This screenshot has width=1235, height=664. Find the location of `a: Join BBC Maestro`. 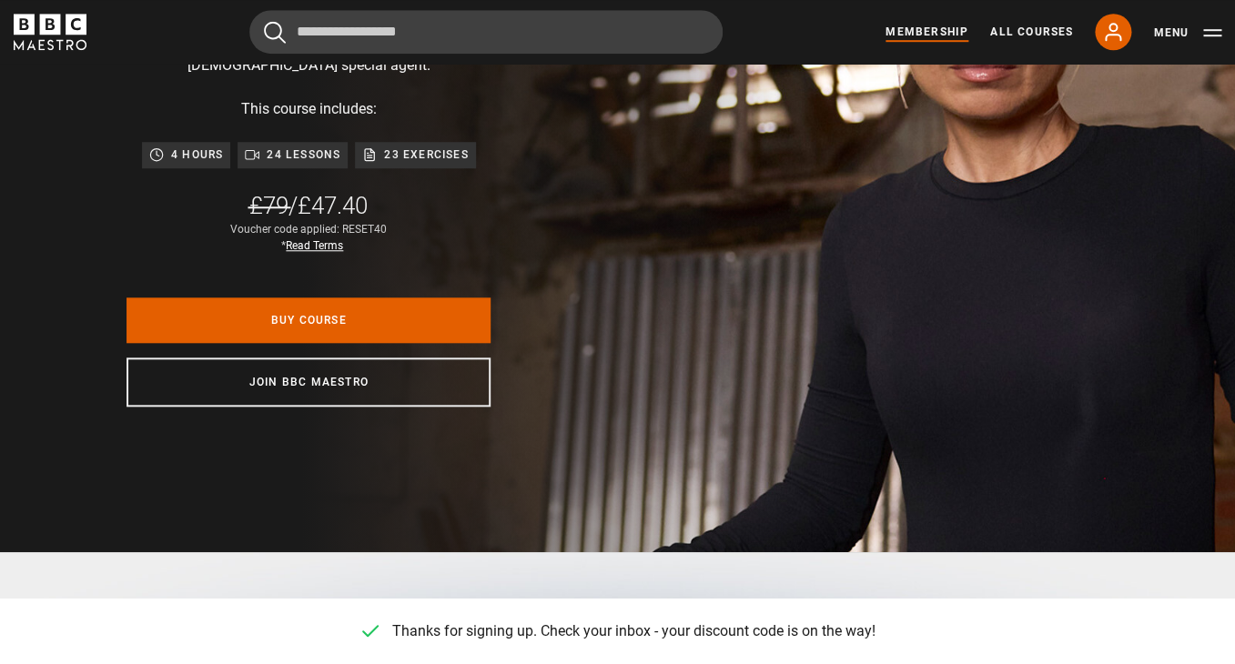

a: Join BBC Maestro is located at coordinates (309, 382).